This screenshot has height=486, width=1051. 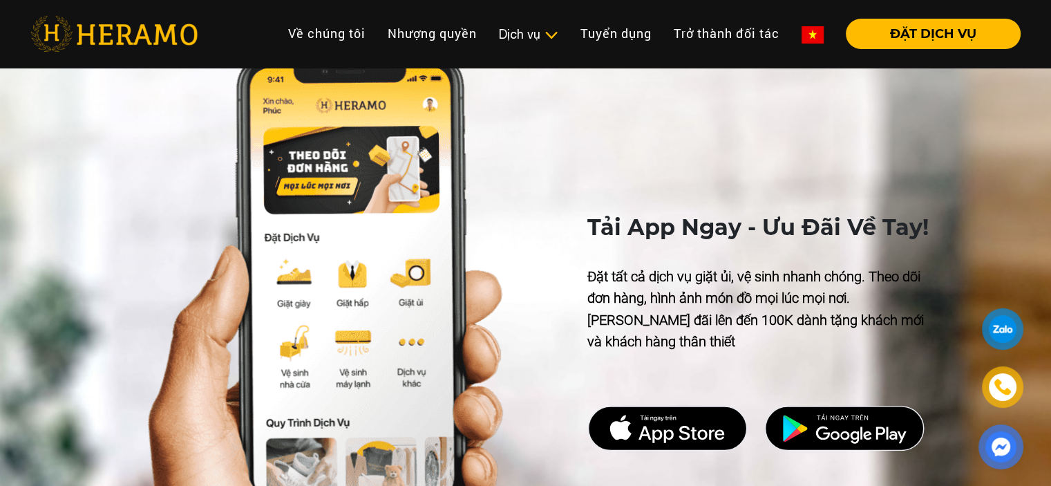 I want to click on p: Đặt tất cả dịch vụ giặt ủi, vệ sinh nhanh chóng. Theo dõi đơn hàng, hình ảnh món đồ mọi lúc mọi n..., so click(x=764, y=309).